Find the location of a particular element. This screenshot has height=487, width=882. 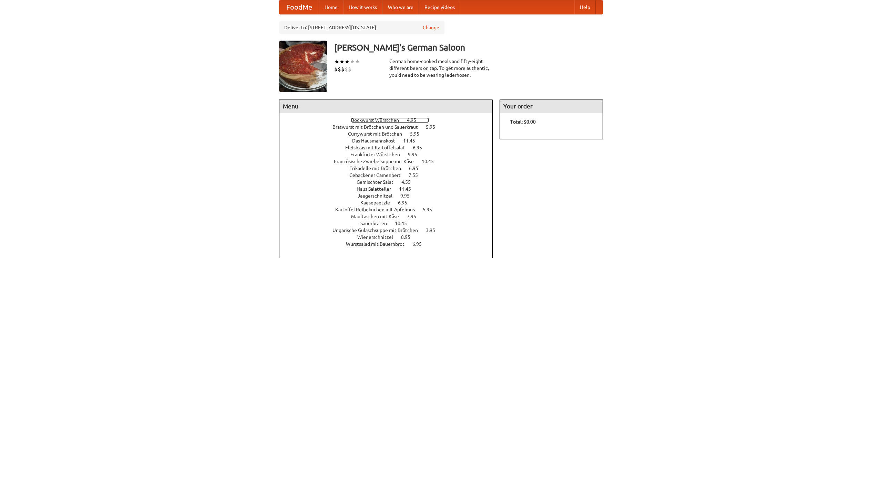

a: Kartoffel Reibekuchen mit Apfelmus 5.95 is located at coordinates (390, 210).